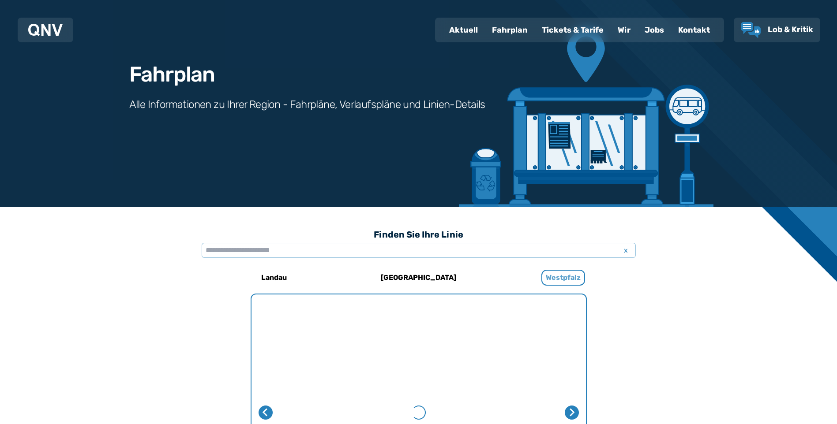 The height and width of the screenshot is (424, 837). What do you see at coordinates (419, 235) in the screenshot?
I see `h3: Finden Sie Ihre Linie` at bounding box center [419, 235].